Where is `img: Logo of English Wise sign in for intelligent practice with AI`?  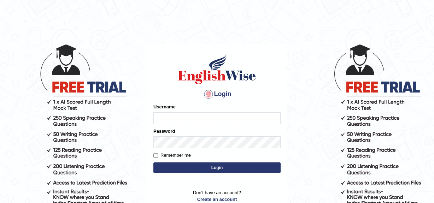 img: Logo of English Wise sign in for intelligent practice with AI is located at coordinates (217, 69).